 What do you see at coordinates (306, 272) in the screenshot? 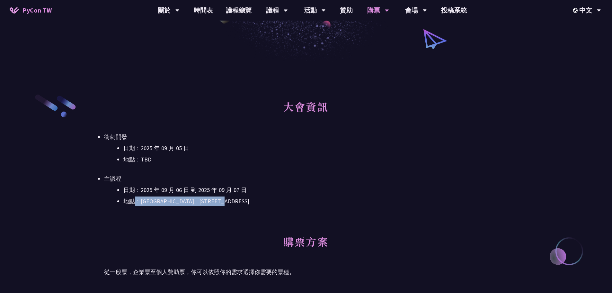
I see `p: 從一般票，企業票至個人贊助票，你可以依照你的需求選擇你需要的票種。` at bounding box center [306, 272].